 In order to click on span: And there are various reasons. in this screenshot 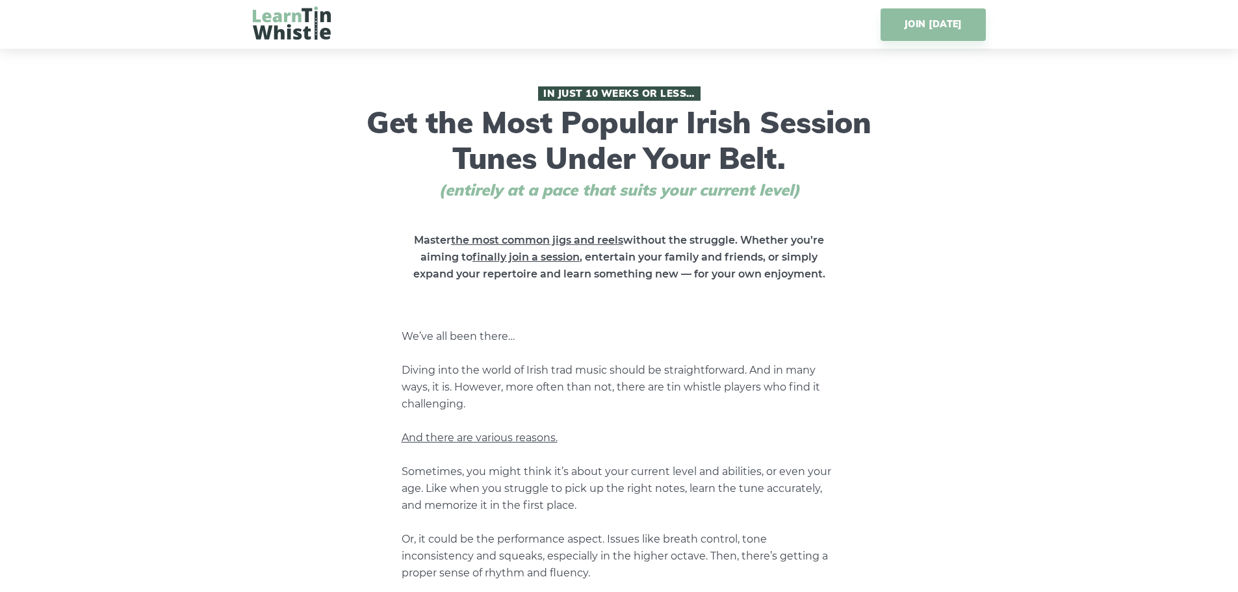, I will do `click(480, 437)`.